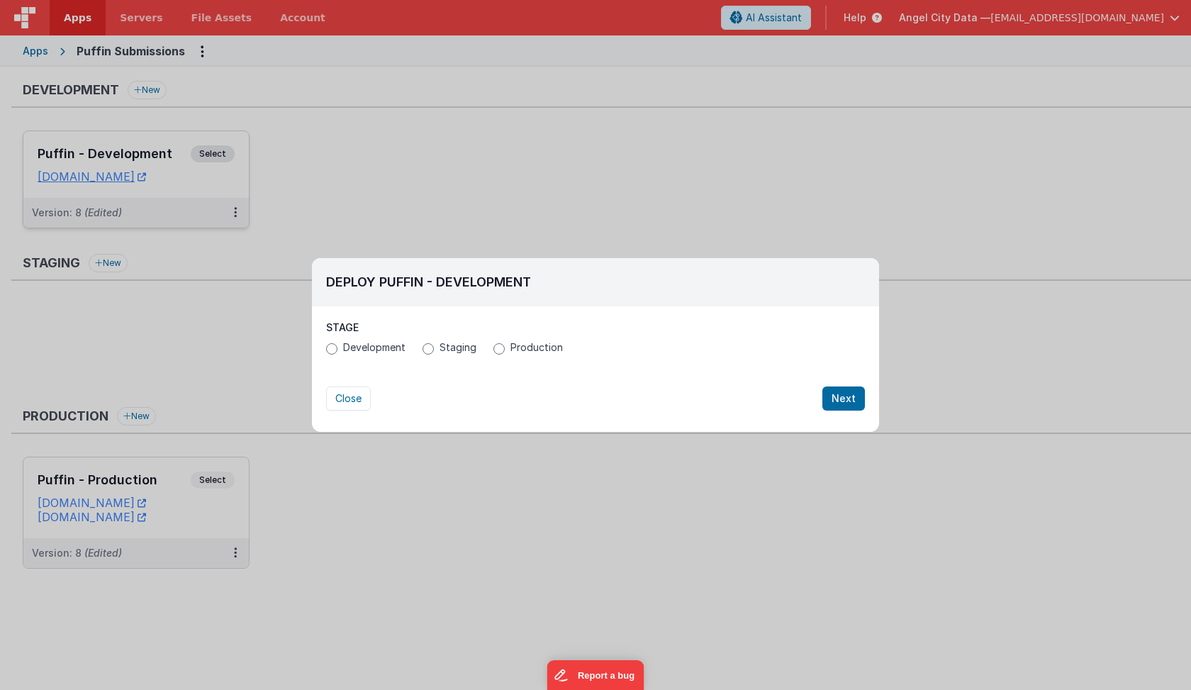 The width and height of the screenshot is (1191, 690). Describe the element at coordinates (348, 398) in the screenshot. I see `button: Close` at that location.